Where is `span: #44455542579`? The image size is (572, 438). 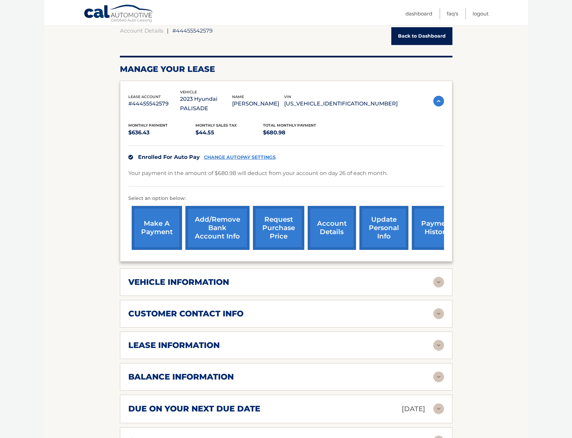 span: #44455542579 is located at coordinates (192, 31).